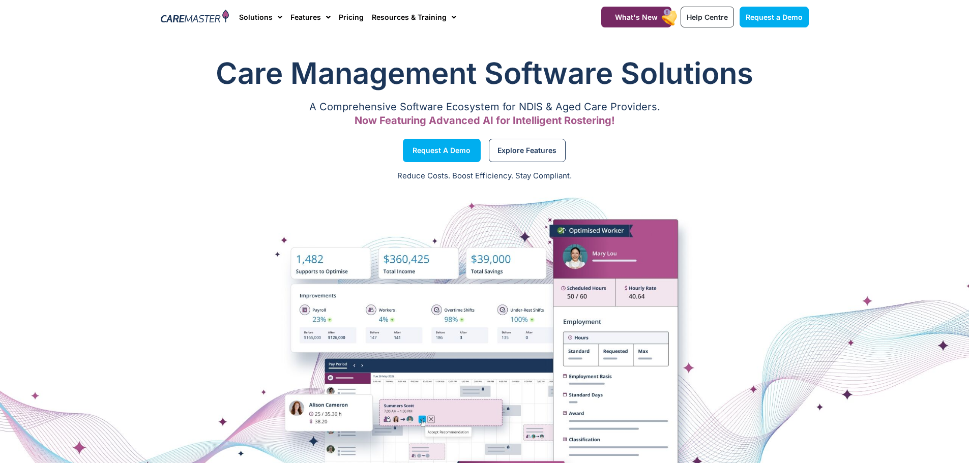 The height and width of the screenshot is (463, 969). Describe the element at coordinates (195, 17) in the screenshot. I see `img: CareMaster Logo` at that location.